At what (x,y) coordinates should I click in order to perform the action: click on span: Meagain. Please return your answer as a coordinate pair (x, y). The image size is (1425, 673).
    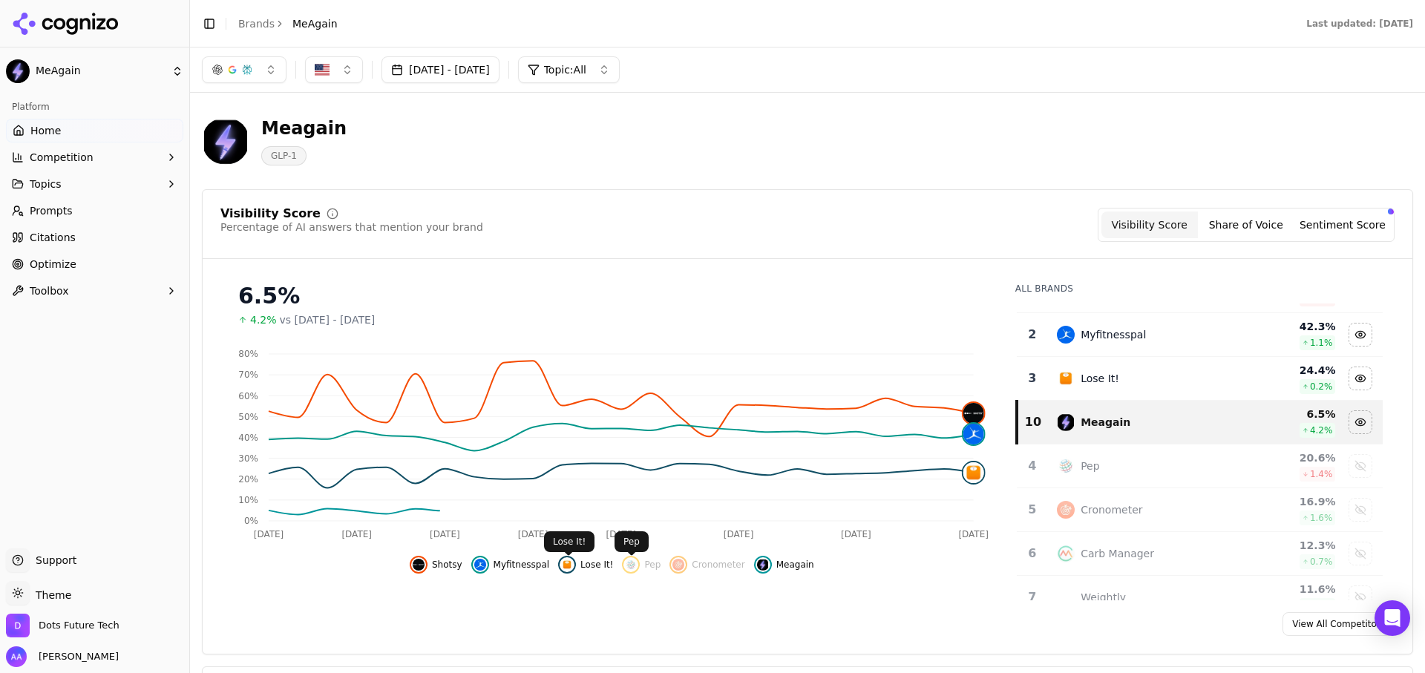
    Looking at the image, I should click on (795, 565).